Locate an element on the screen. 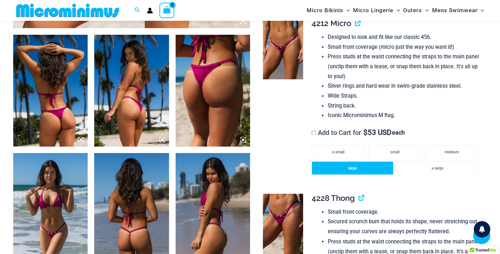 The height and width of the screenshot is (254, 500). li: Designed to look and fit like our classic 456. is located at coordinates (405, 37).